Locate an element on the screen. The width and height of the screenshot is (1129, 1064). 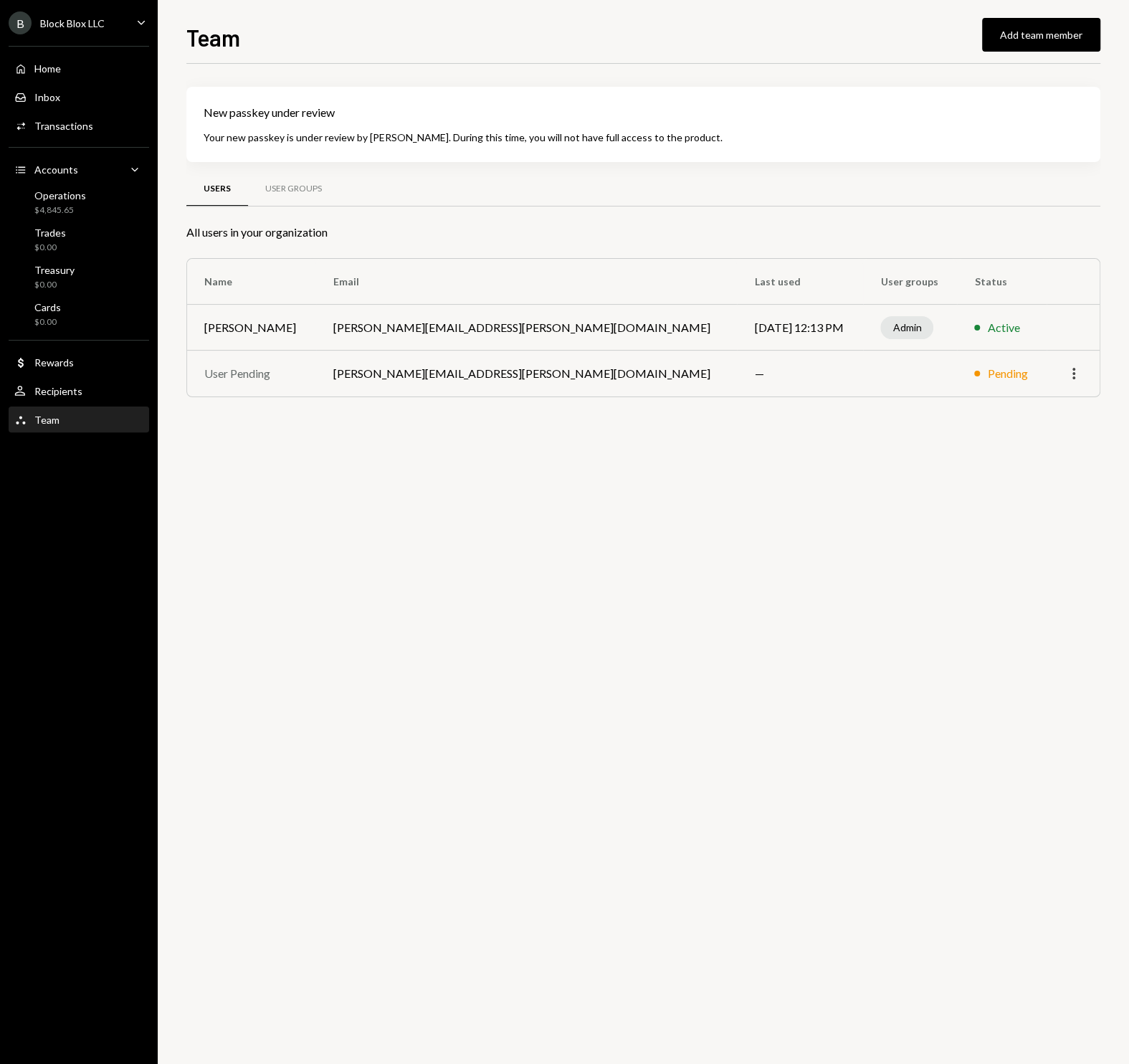
button: Add team member is located at coordinates (1041, 35).